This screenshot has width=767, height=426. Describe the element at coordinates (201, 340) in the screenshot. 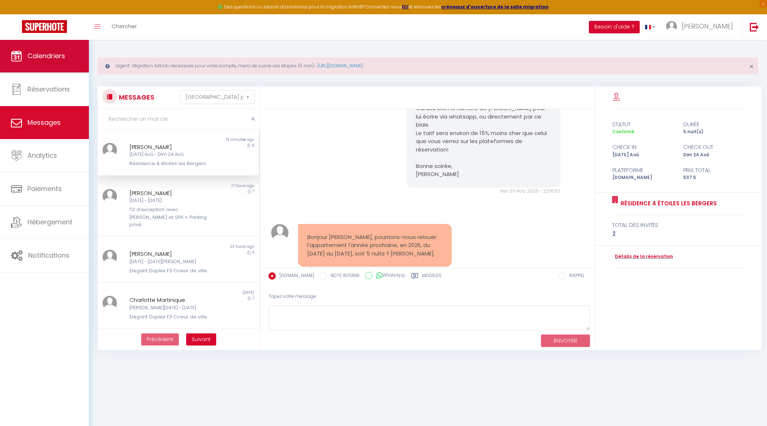

I see `button: Next` at that location.